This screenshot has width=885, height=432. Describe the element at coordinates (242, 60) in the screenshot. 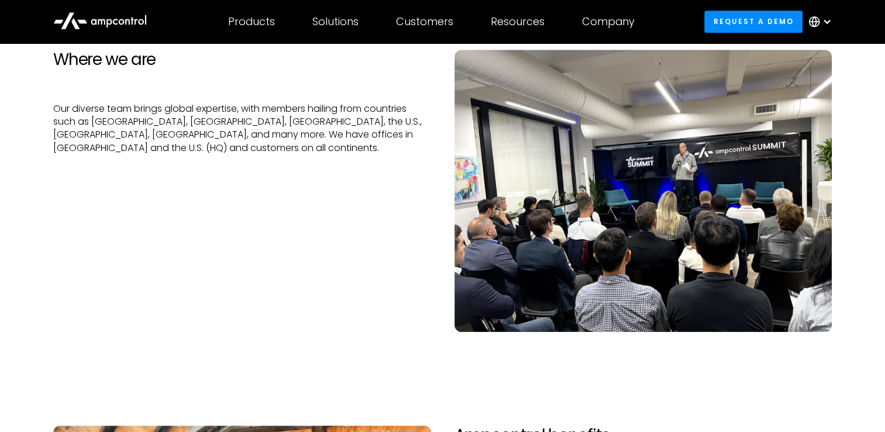

I see `h2: Where we are` at that location.